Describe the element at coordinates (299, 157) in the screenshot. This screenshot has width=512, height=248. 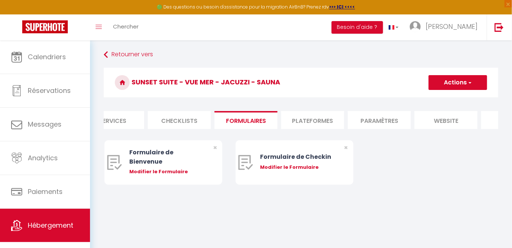
I see `div: Formulaire de Checkin` at that location.